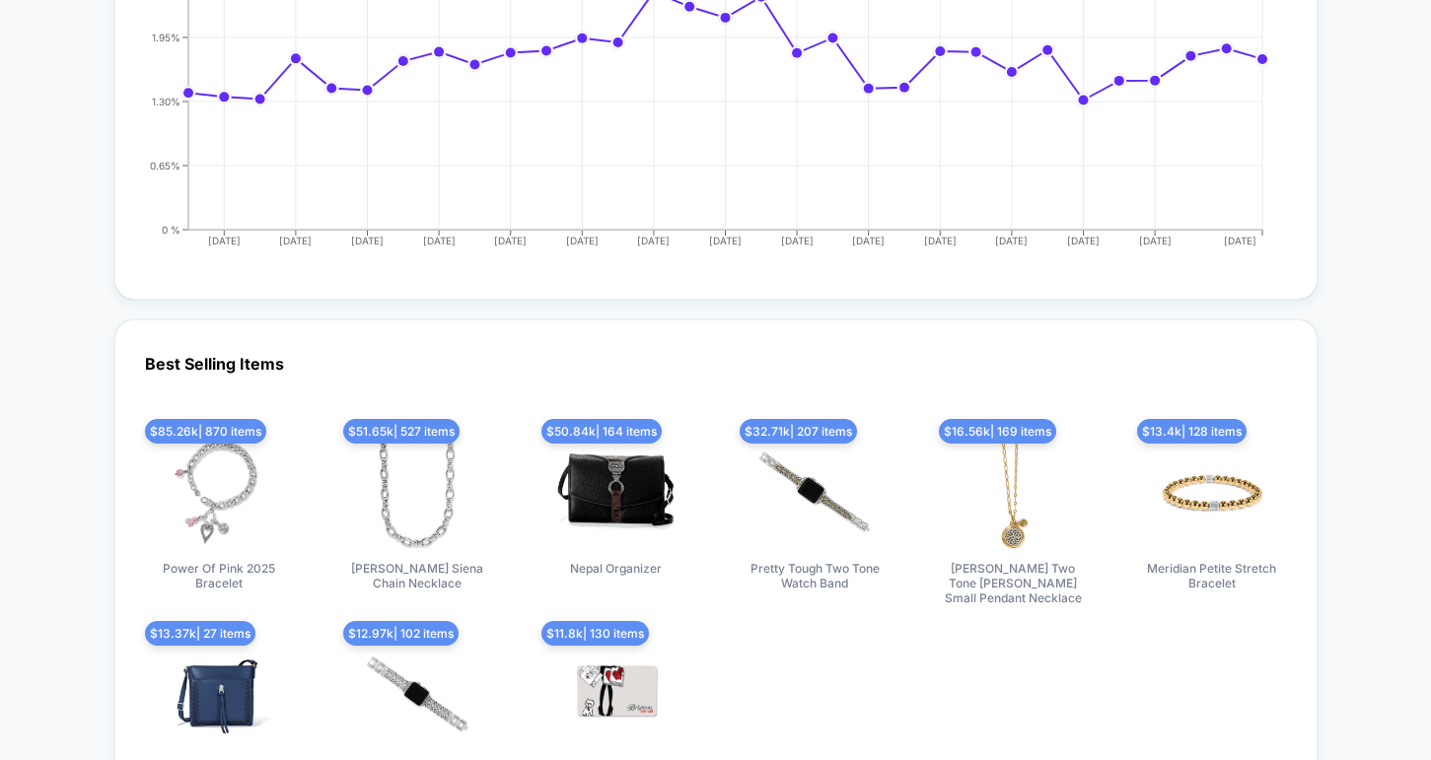 The image size is (1431, 760). Describe the element at coordinates (166, 37) in the screenshot. I see `tspan: 1.95%` at that location.